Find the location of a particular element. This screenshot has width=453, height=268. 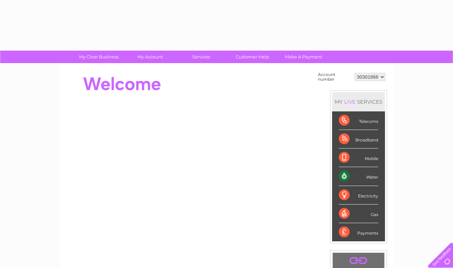

a: Customer Help is located at coordinates (252, 57).